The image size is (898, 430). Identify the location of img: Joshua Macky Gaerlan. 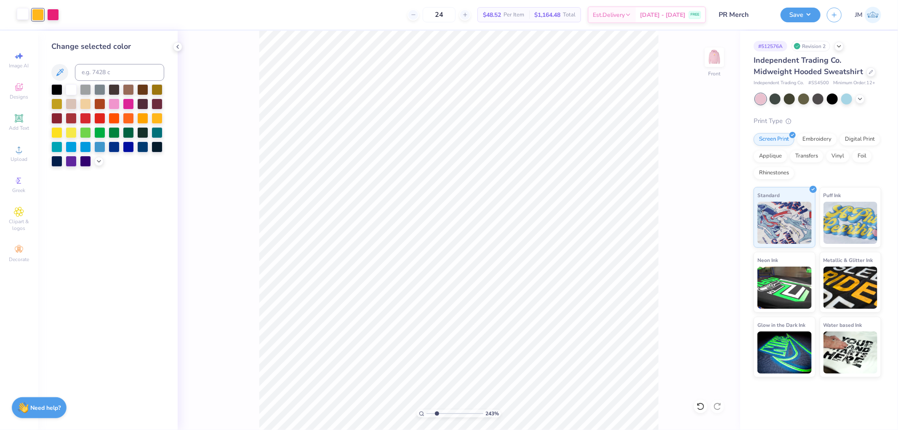
(873, 15).